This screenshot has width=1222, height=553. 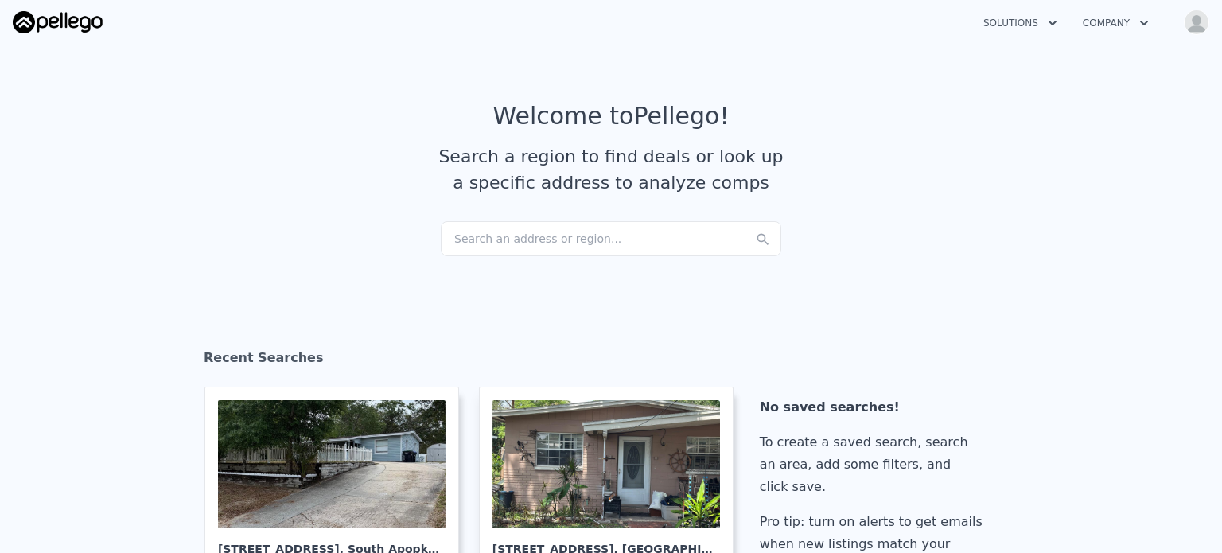 I want to click on div: Welcome to Pellego !, so click(x=611, y=116).